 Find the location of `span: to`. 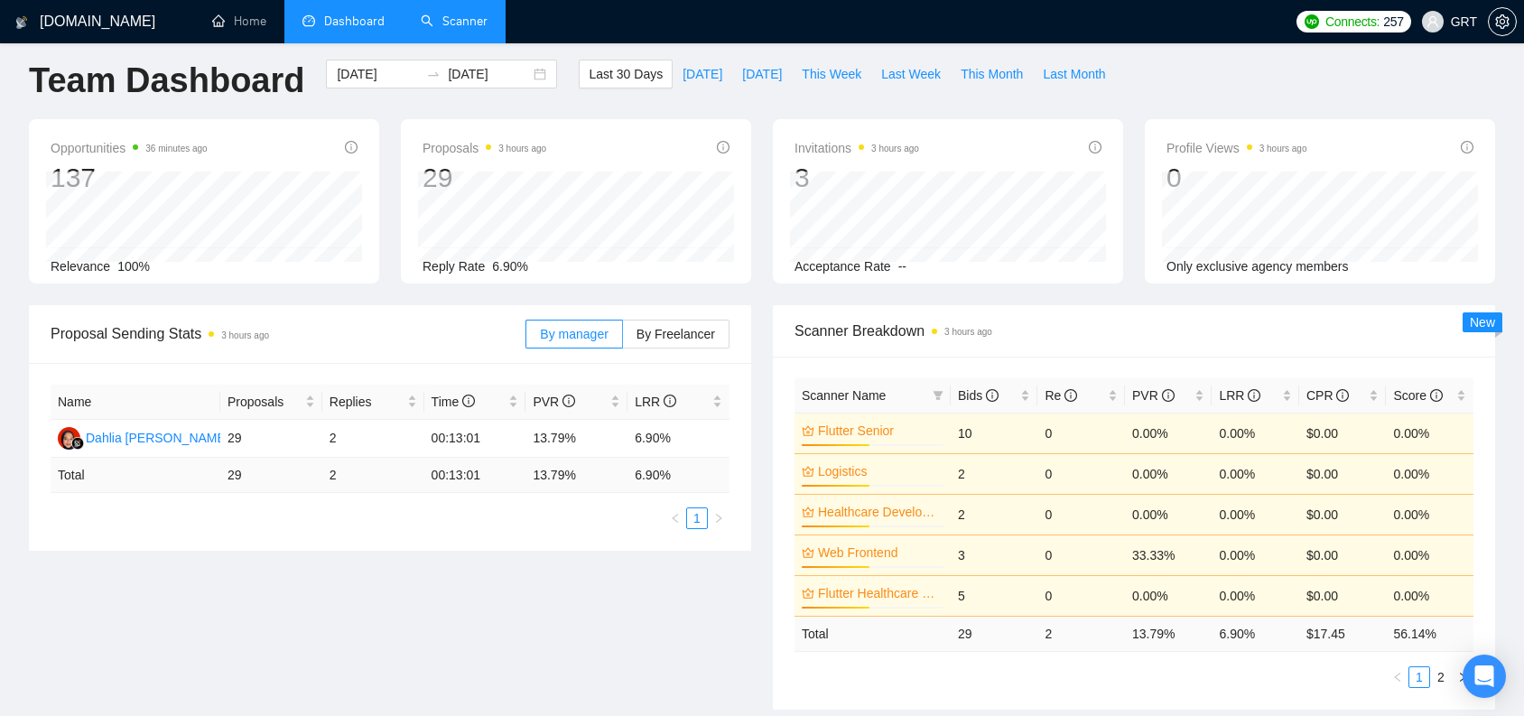

span: to is located at coordinates (433, 74).